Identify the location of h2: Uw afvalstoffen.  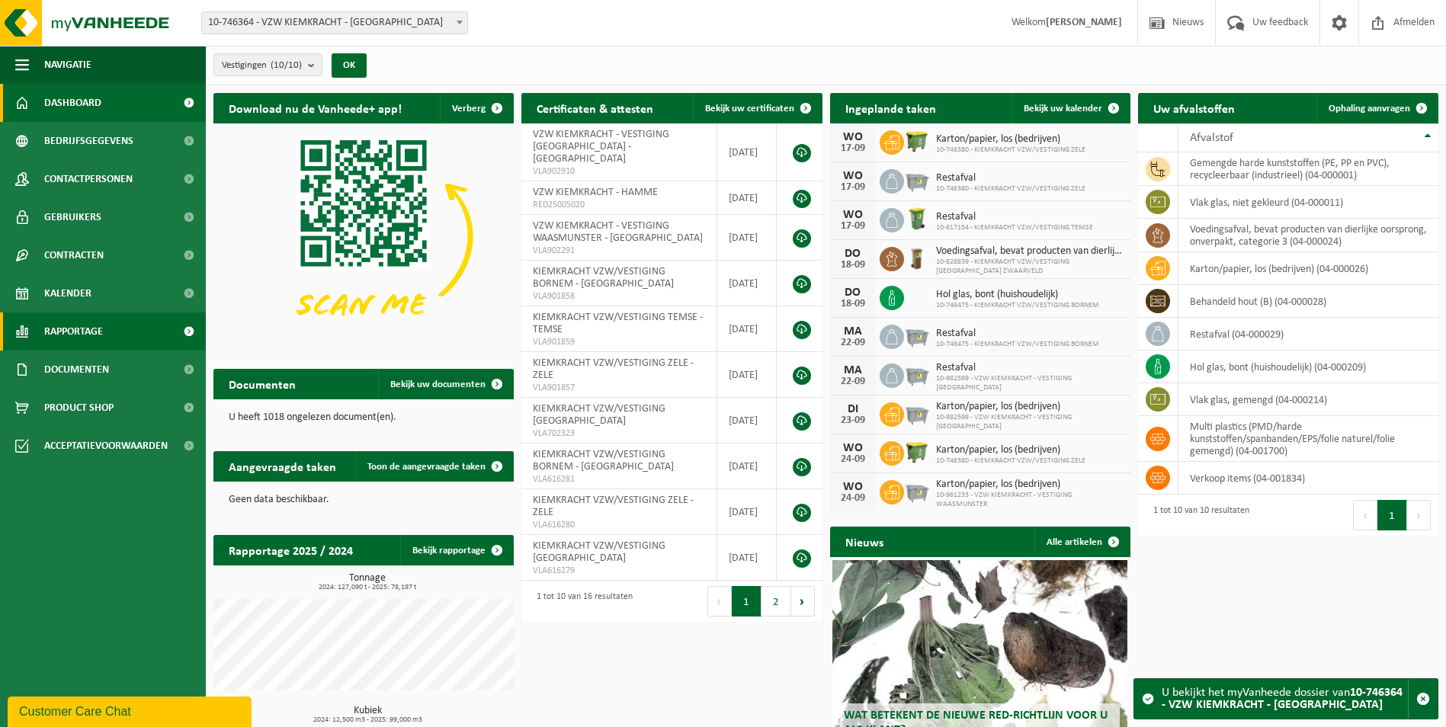
(1194, 107).